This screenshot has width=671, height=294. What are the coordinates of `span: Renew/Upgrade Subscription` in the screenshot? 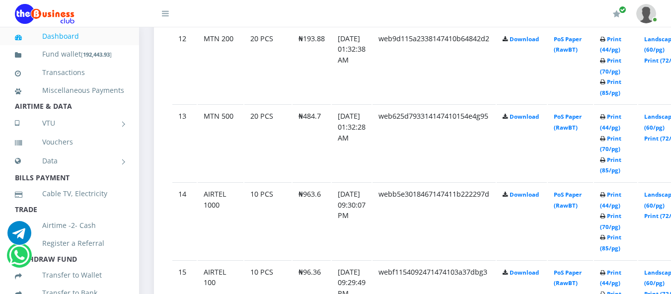 It's located at (622, 9).